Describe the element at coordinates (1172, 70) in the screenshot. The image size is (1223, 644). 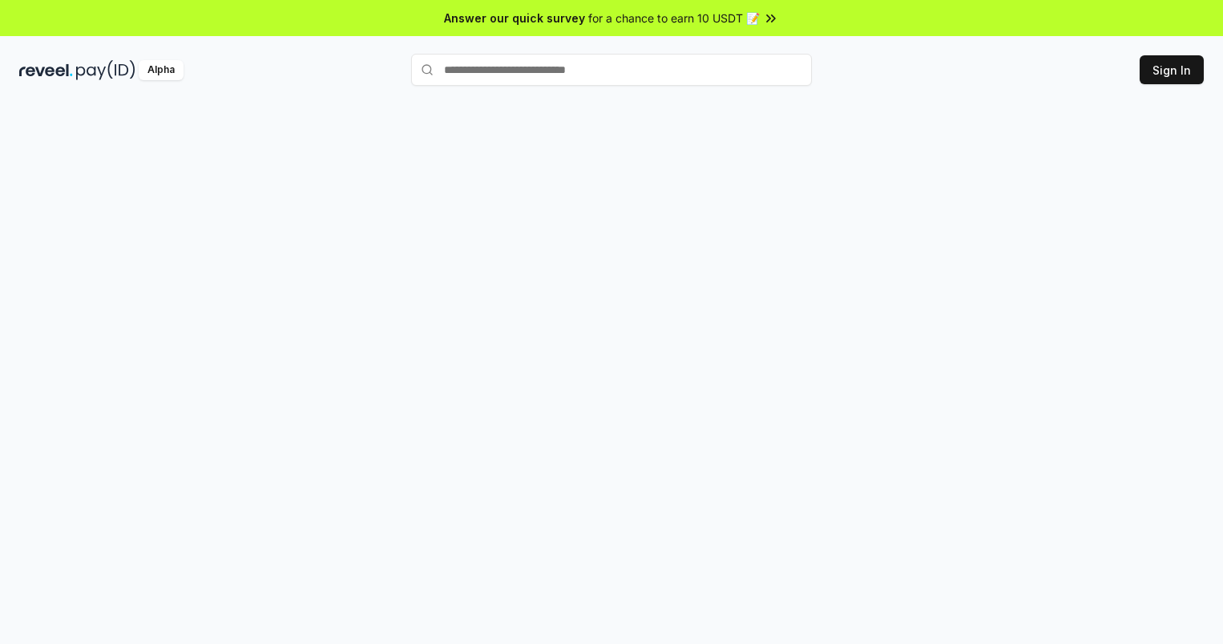
I see `button: Sign In` at that location.